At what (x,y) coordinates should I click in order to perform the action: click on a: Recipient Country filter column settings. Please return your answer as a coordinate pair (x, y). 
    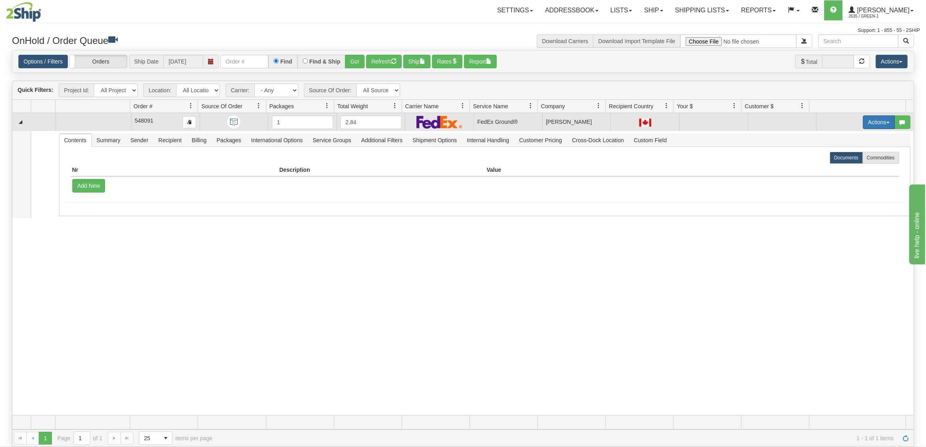
    Looking at the image, I should click on (666, 106).